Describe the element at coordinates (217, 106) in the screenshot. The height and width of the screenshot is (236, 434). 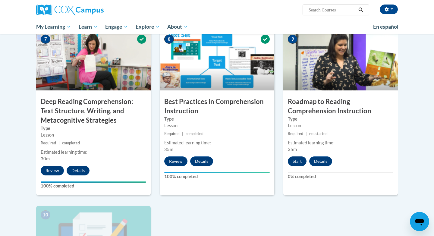
I see `h3: Best Practices in Comprehension Instruction` at that location.